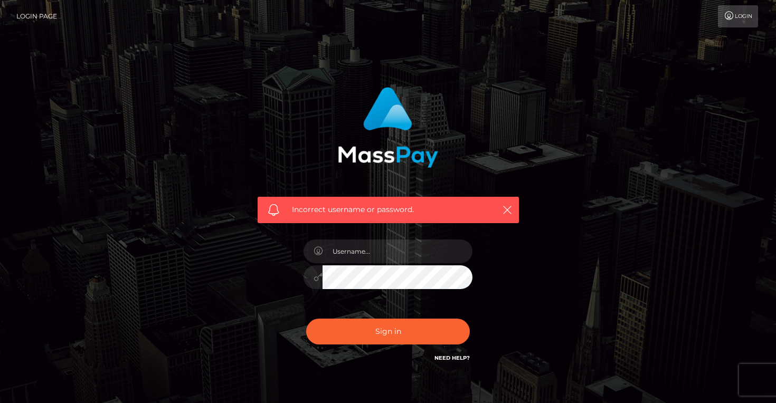 The height and width of the screenshot is (403, 776). I want to click on a: Need Help?, so click(452, 358).